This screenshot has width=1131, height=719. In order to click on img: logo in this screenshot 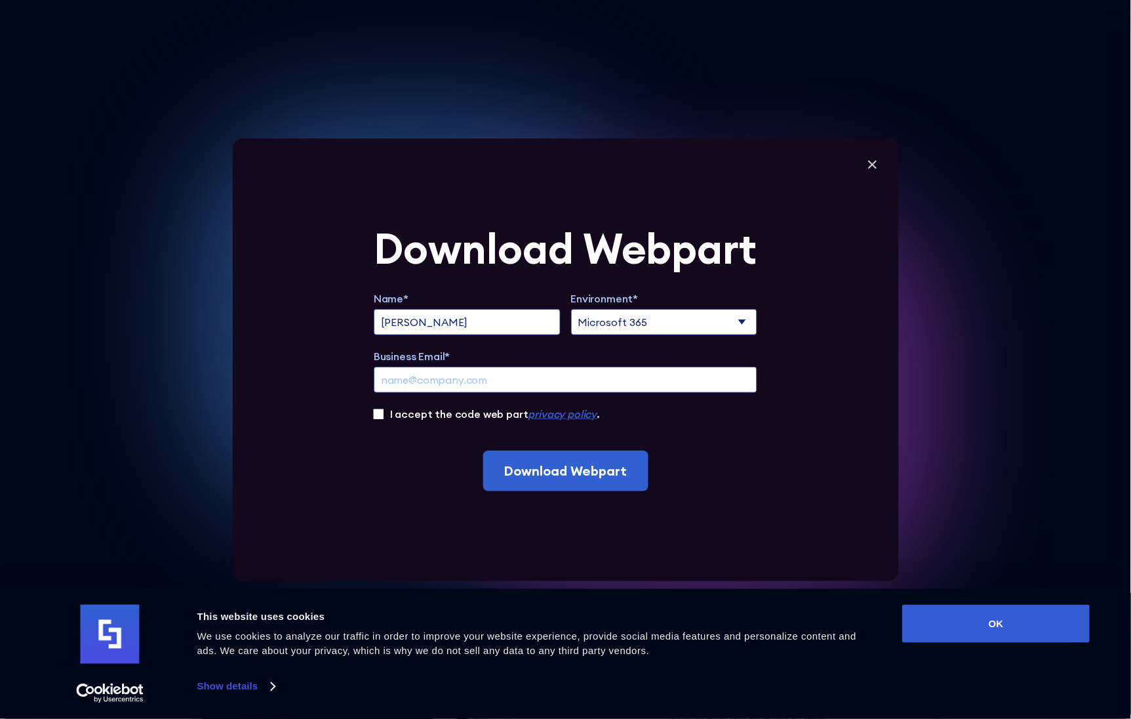, I will do `click(110, 634)`.